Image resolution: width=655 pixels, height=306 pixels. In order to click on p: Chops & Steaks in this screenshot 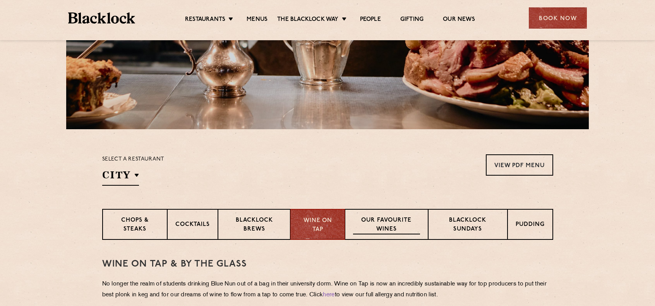, I will do `click(135, 225)`.